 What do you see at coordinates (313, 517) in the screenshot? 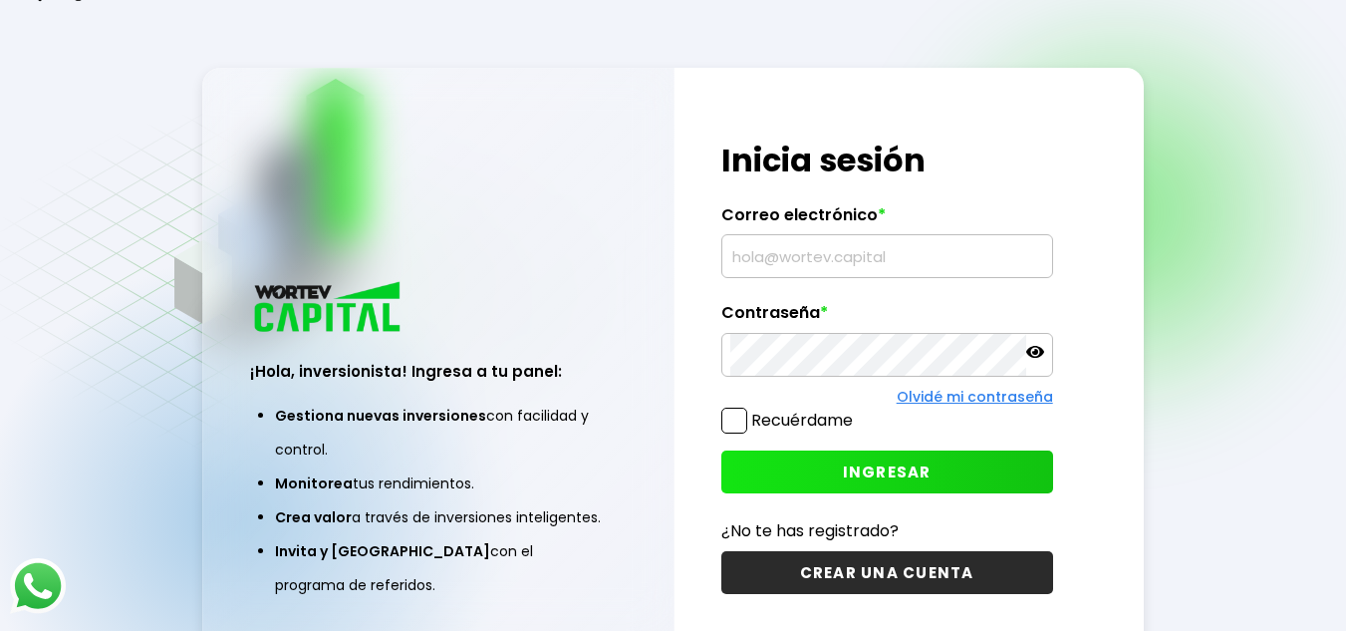
I see `span: Crea valor` at bounding box center [313, 517].